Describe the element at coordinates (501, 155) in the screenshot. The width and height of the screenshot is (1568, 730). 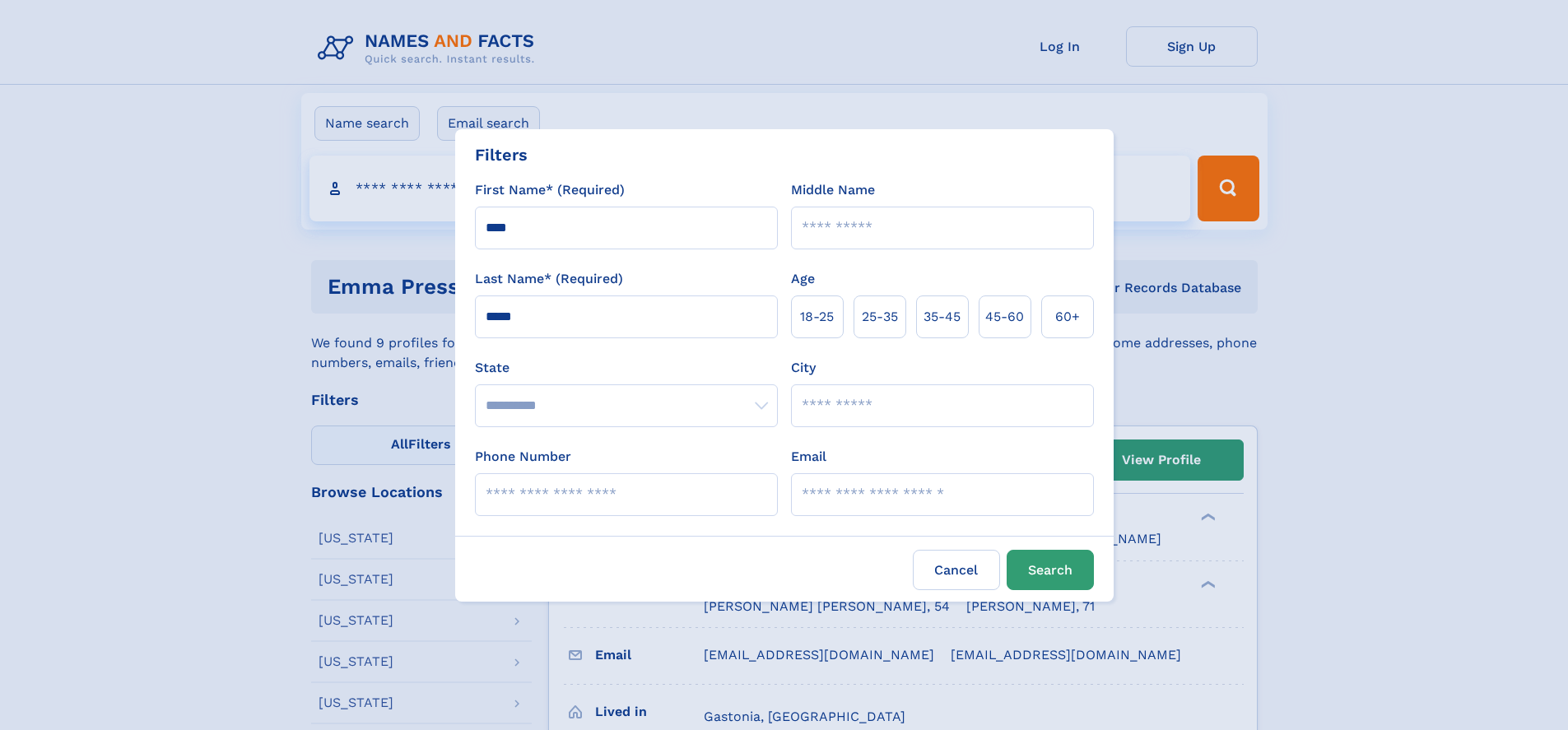
I see `div: Filters` at that location.